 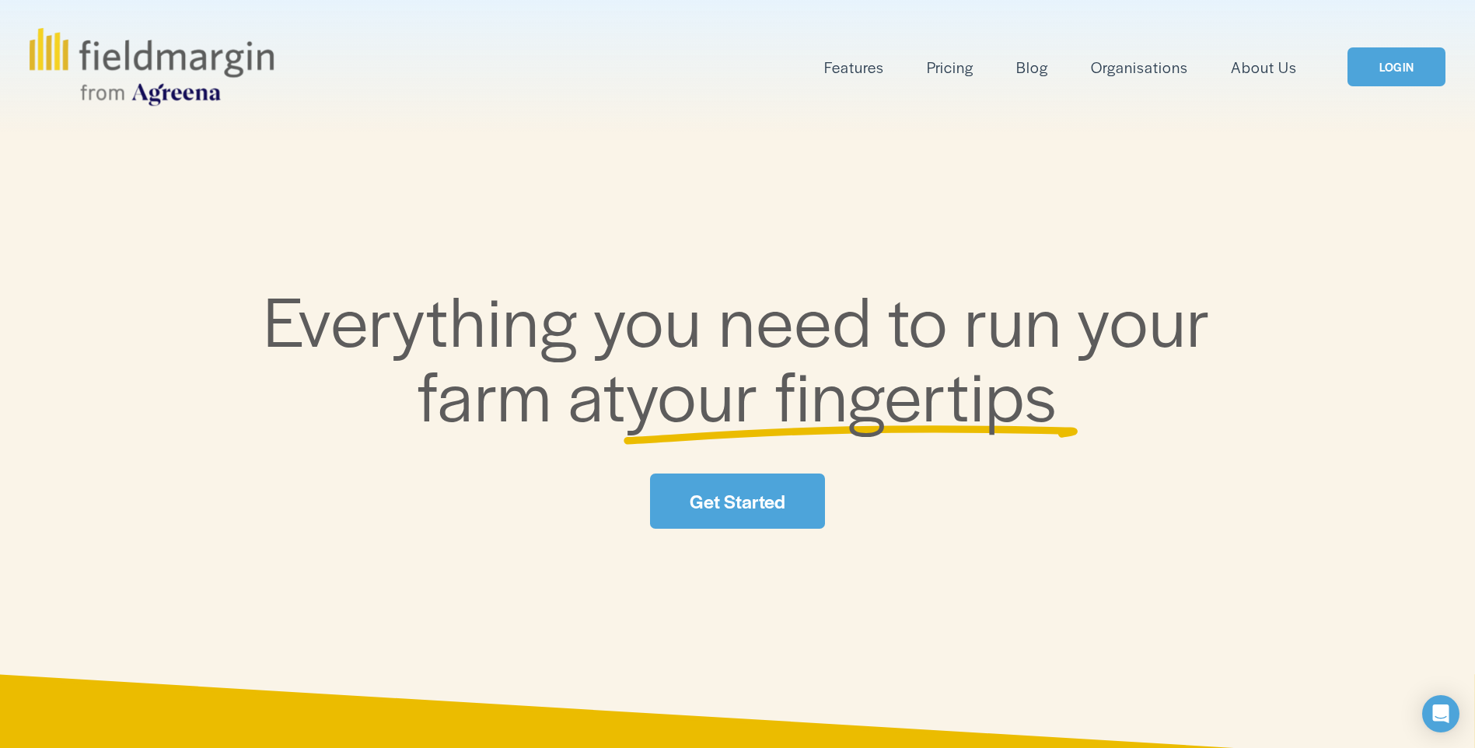 I want to click on a: LOGIN, so click(x=1397, y=67).